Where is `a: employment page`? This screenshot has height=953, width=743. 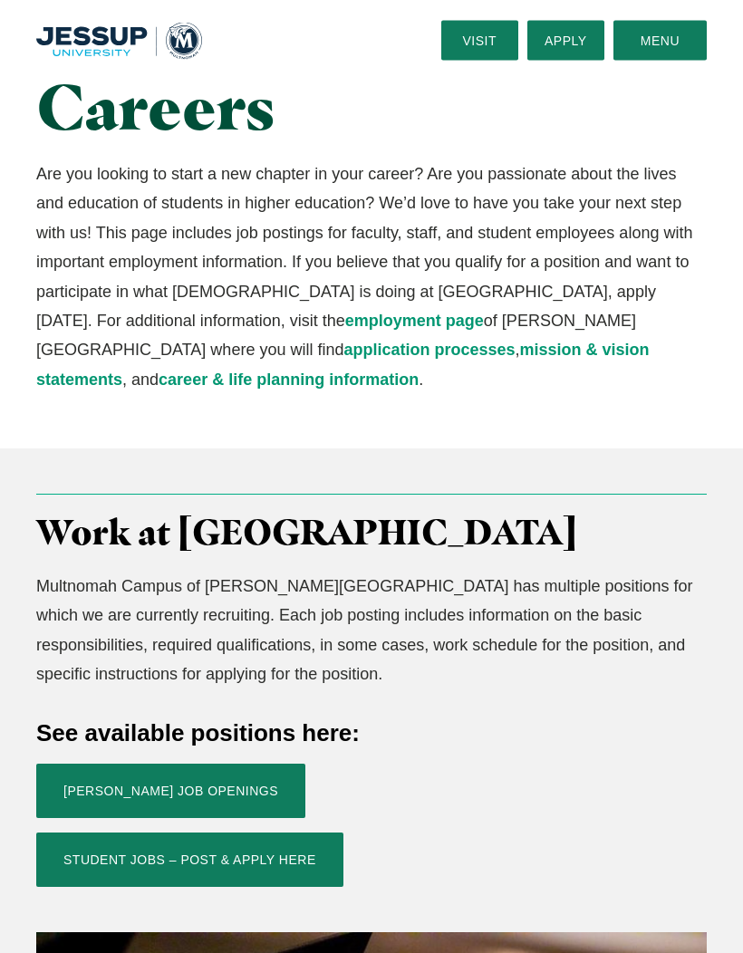
a: employment page is located at coordinates (414, 322).